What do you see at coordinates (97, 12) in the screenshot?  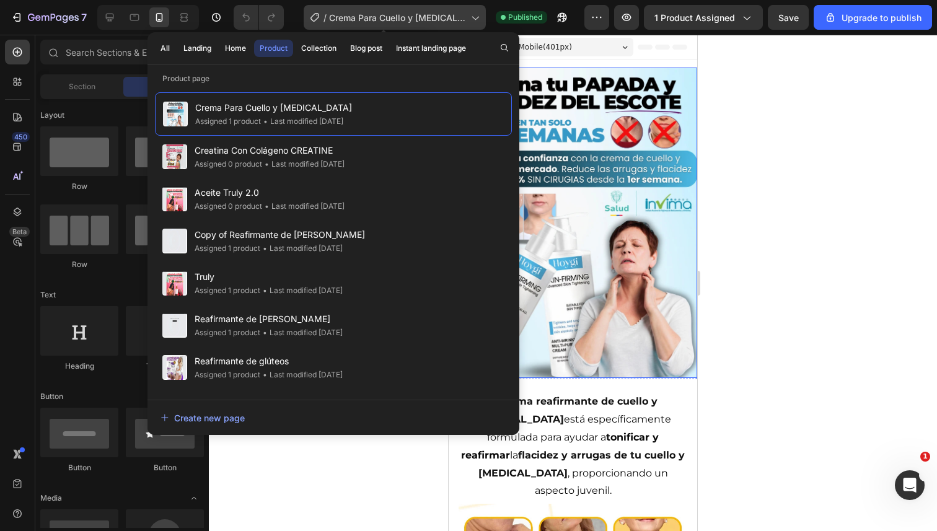 I see `span: Mobile ( 401 px)` at bounding box center [97, 12].